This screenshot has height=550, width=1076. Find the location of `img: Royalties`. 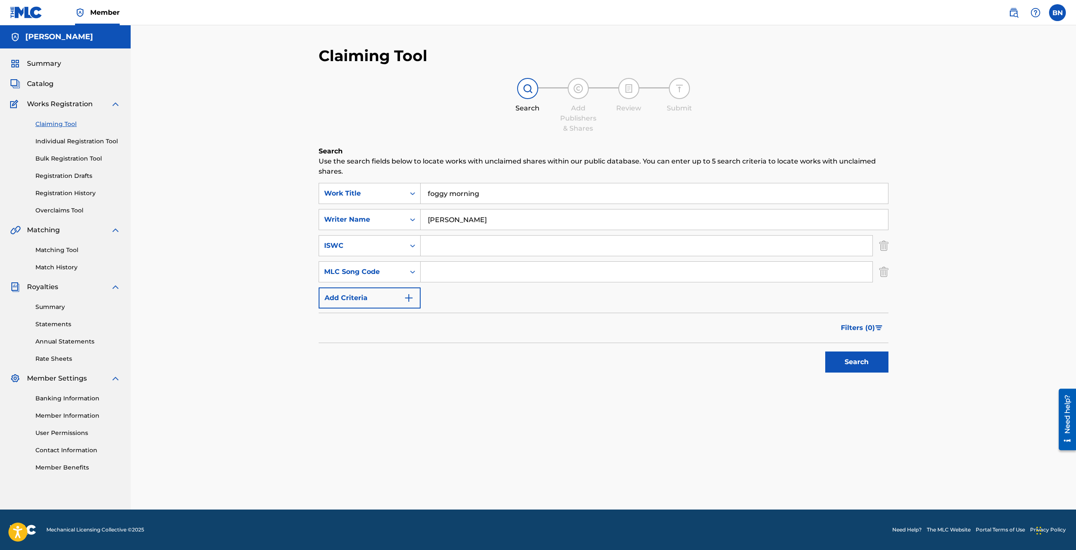

img: Royalties is located at coordinates (15, 287).